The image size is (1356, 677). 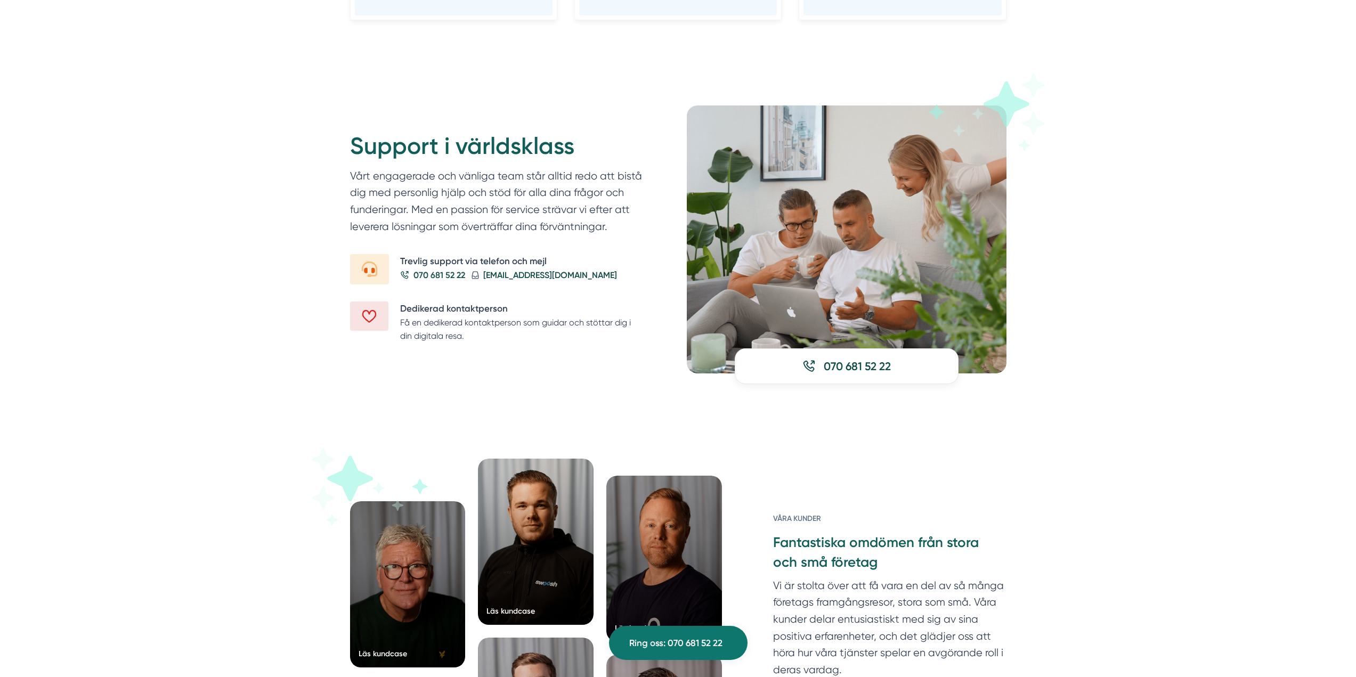 What do you see at coordinates (497, 149) in the screenshot?
I see `h2: Support i världsklass` at bounding box center [497, 149].